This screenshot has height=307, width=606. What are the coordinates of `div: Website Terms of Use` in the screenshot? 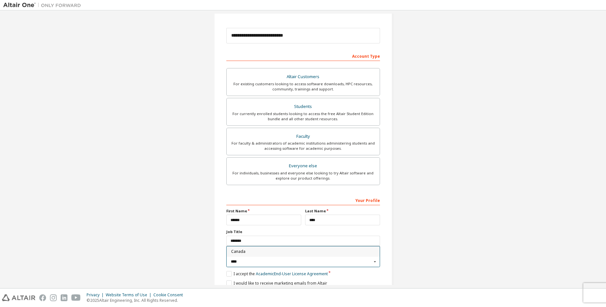 It's located at (129, 295).